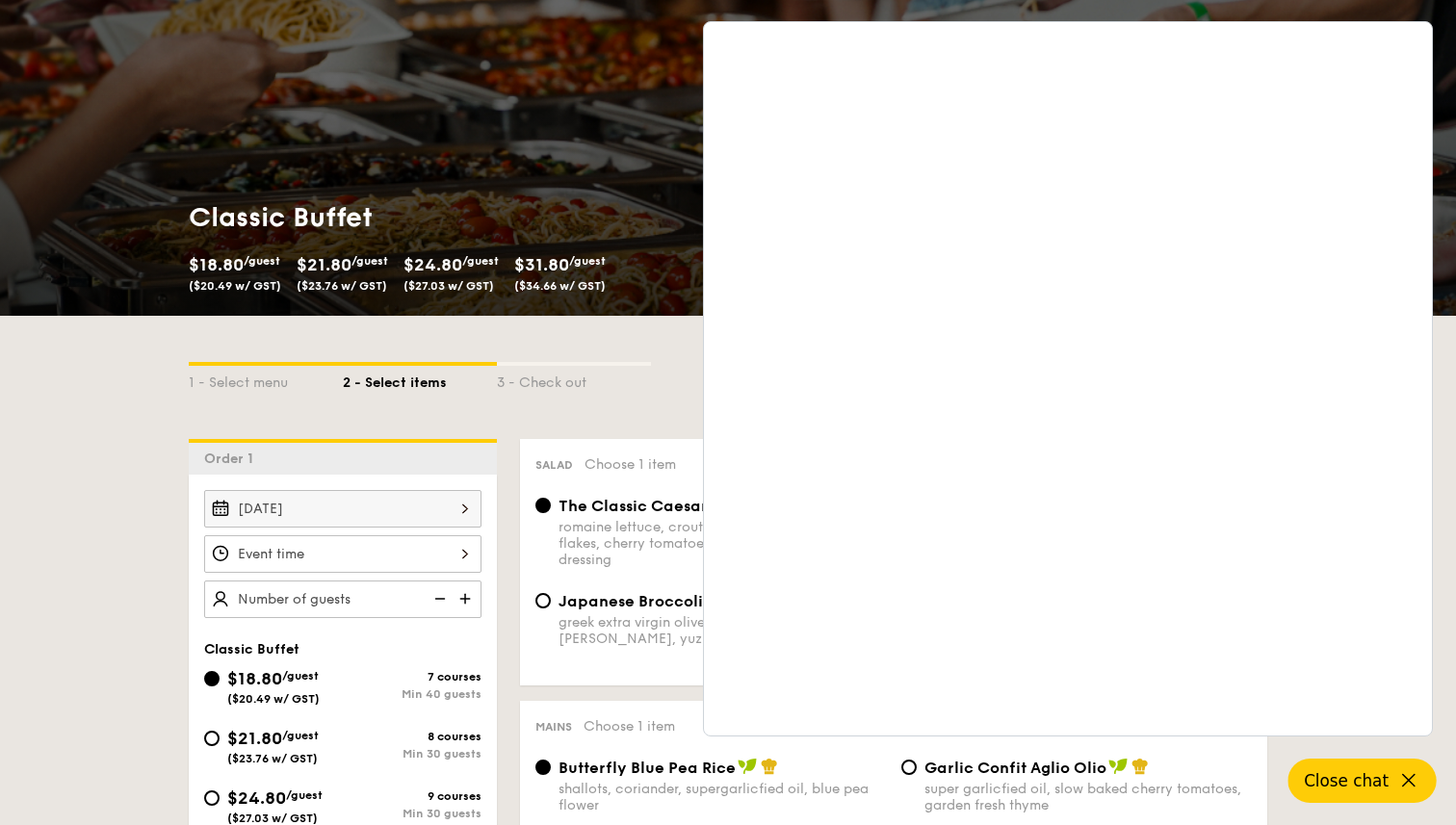  What do you see at coordinates (343, 598) in the screenshot?
I see `input: Number of guests` at bounding box center [343, 598].